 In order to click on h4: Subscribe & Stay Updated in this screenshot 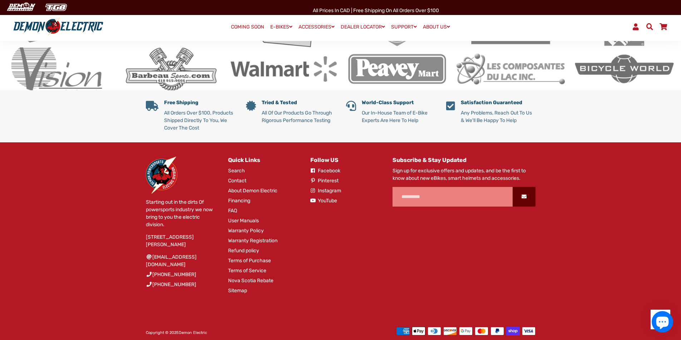, I will do `click(464, 160)`.